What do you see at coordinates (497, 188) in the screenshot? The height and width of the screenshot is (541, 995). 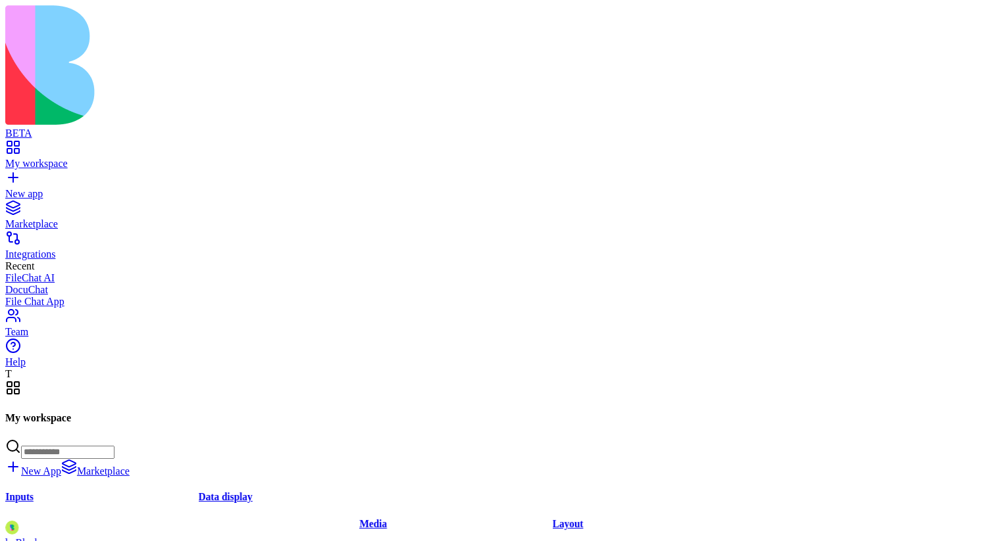 I see `a: New app` at bounding box center [497, 188].